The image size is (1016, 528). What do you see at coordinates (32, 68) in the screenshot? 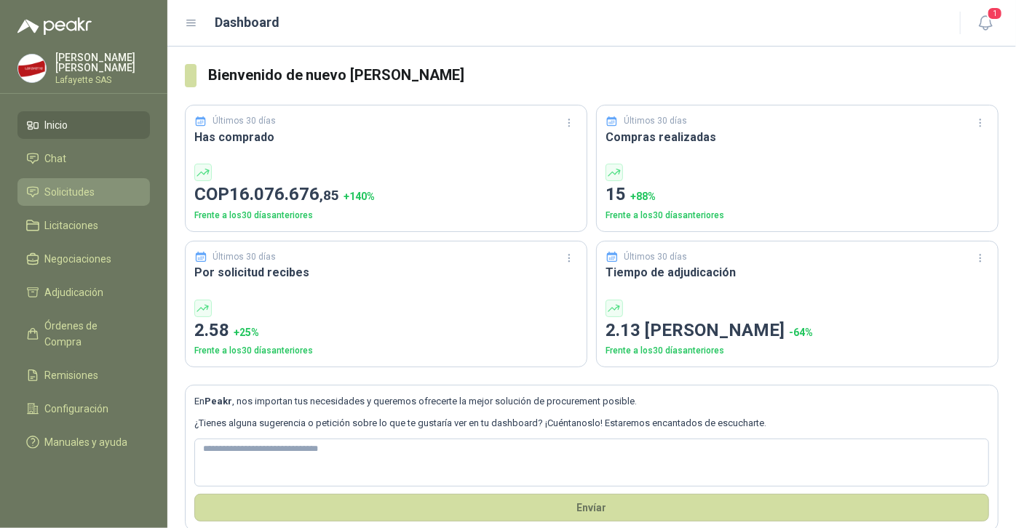
I see `img: Company Logo` at bounding box center [32, 68].